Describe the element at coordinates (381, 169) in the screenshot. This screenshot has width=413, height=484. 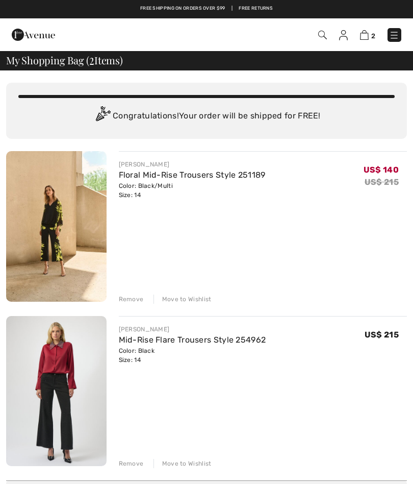
I see `span: US$ 140` at that location.